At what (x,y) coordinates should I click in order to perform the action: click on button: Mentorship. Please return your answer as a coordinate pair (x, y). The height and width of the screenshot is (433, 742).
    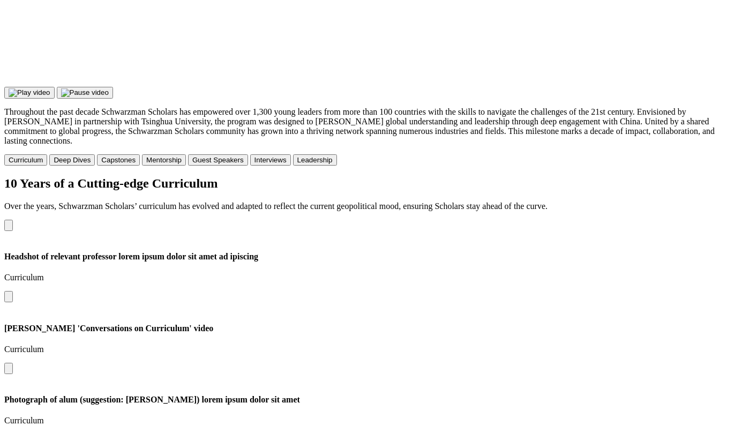
    Looking at the image, I should click on (164, 160).